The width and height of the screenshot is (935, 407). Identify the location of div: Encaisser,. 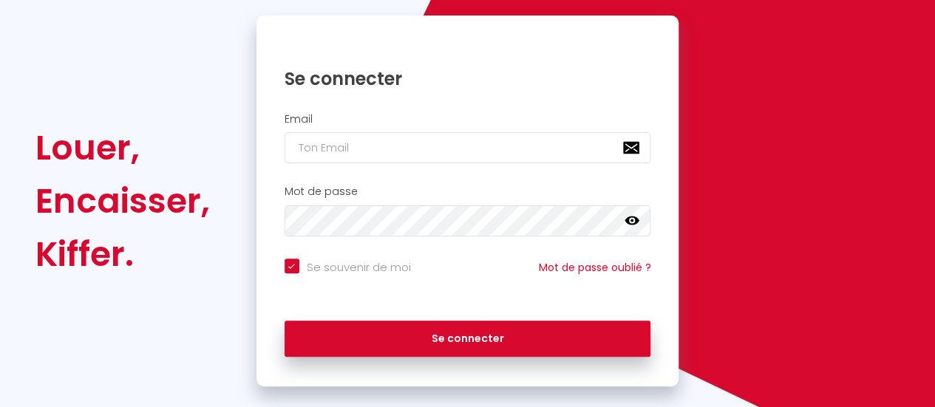
(123, 201).